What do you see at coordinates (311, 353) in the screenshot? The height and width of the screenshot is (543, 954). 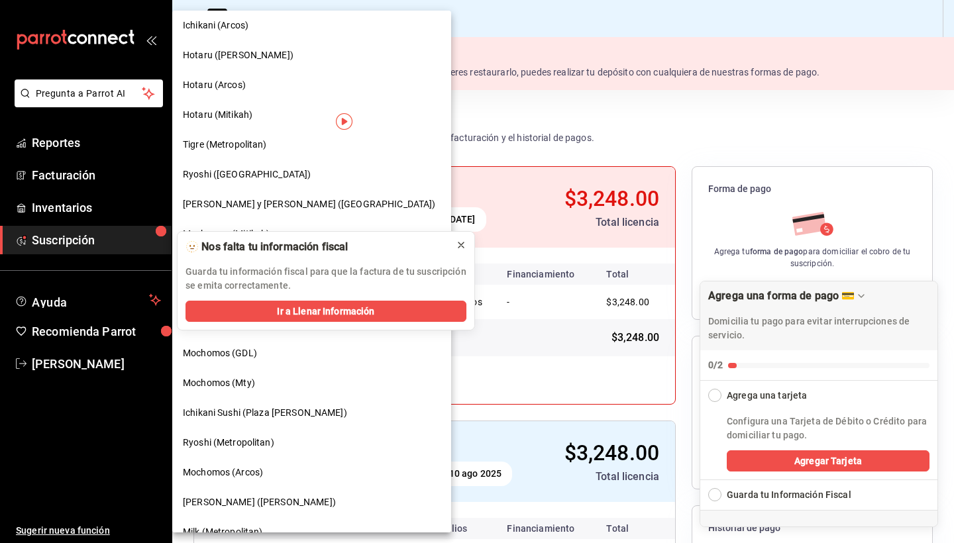 I see `div: Mochomos (GDL)` at bounding box center [311, 353].